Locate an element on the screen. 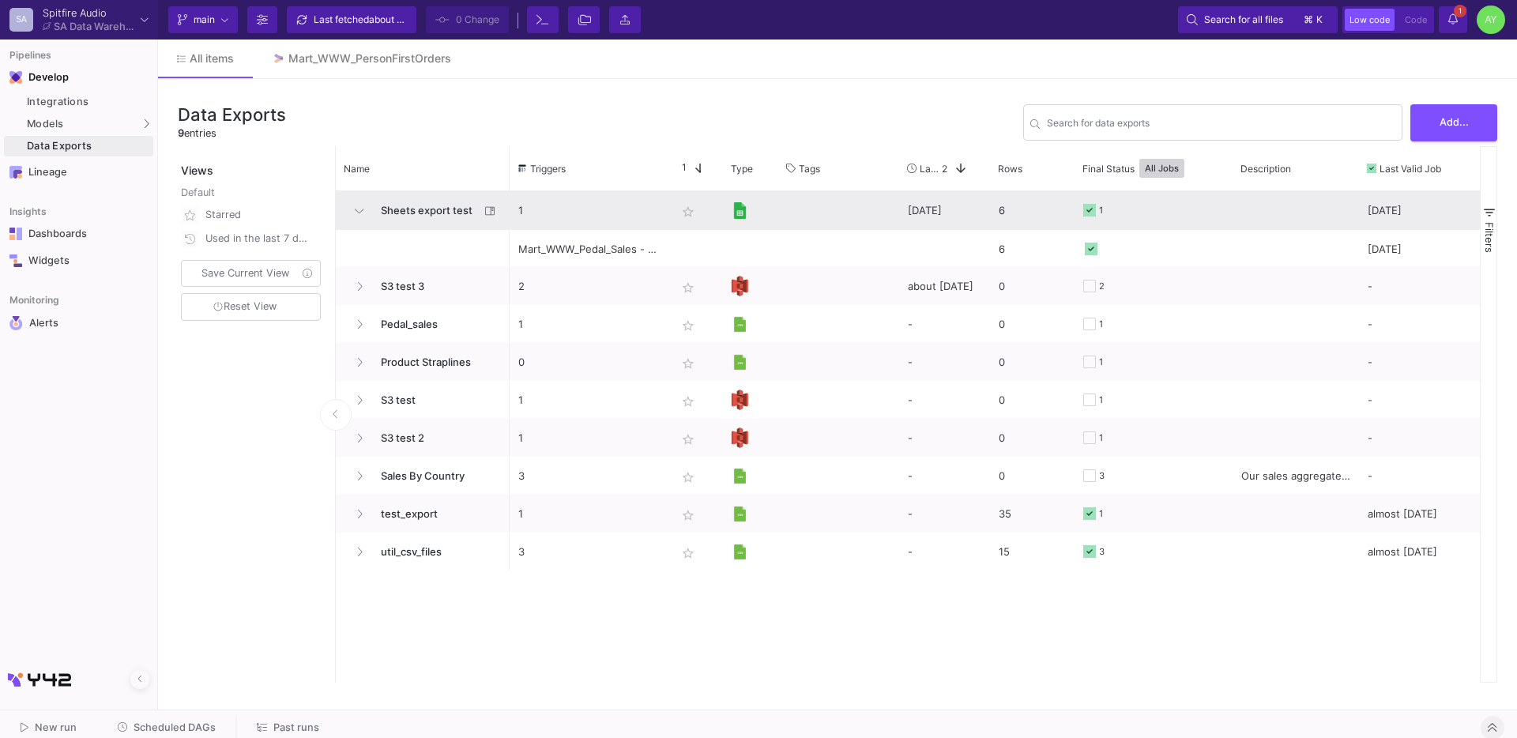  div: Default is located at coordinates (252, 194).